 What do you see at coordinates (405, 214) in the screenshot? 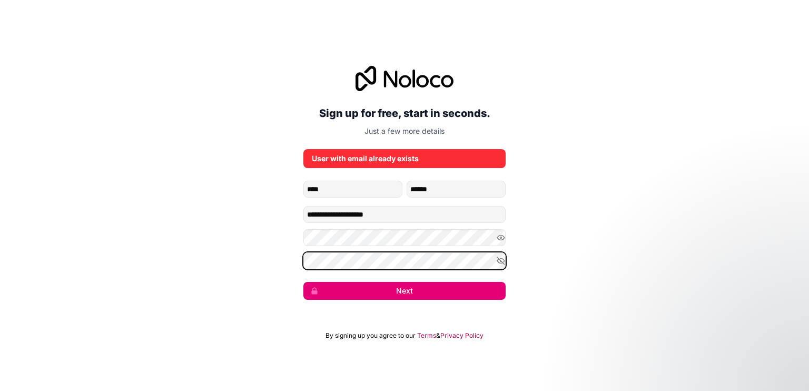
I see `input: Email address` at bounding box center [405, 214].